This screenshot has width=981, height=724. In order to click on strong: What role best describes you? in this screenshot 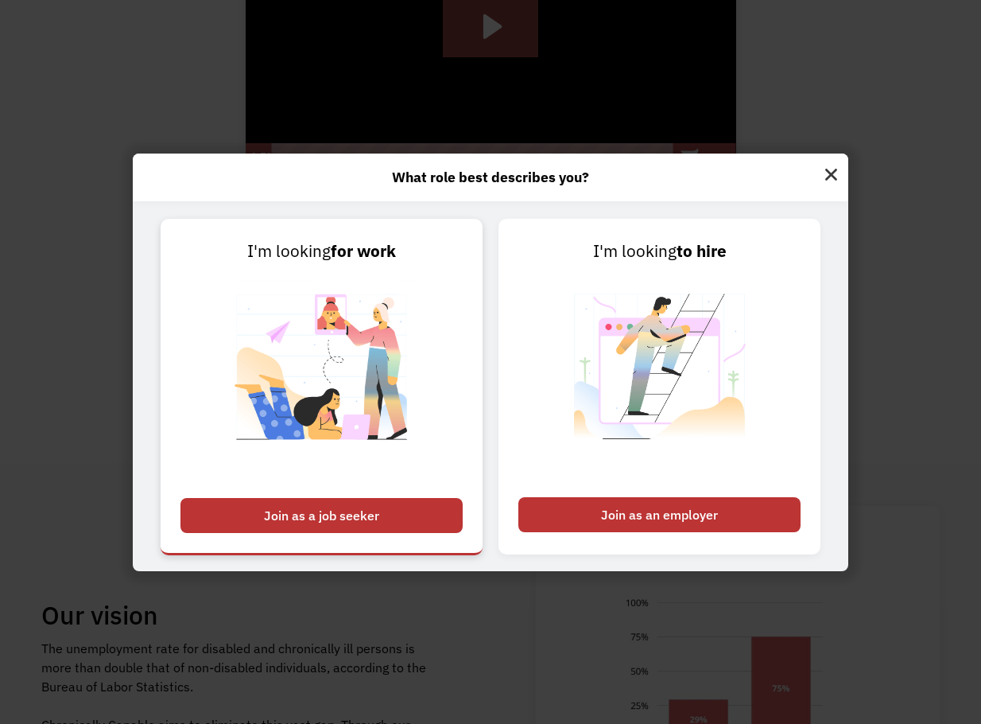, I will do `click(491, 177)`.